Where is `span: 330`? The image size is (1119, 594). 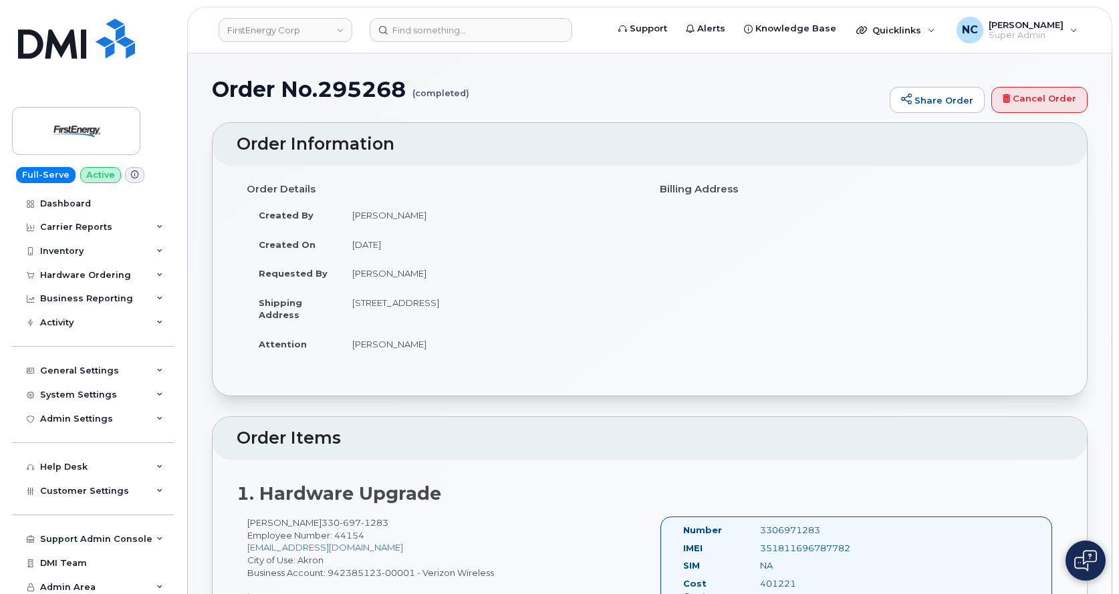
span: 330 is located at coordinates (355, 523).